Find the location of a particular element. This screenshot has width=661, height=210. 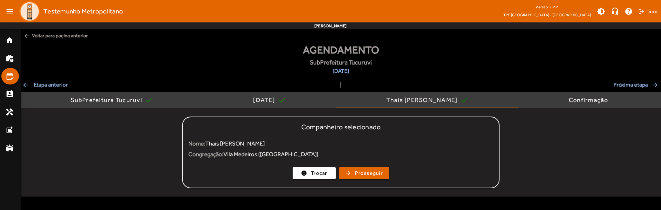

mat-icon: home is located at coordinates (10, 40).